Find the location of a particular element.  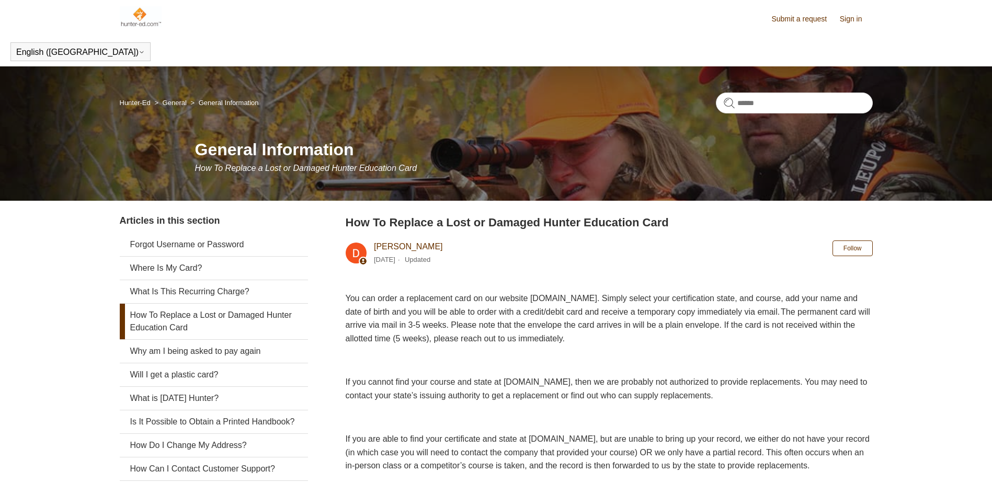

a: How Can I Contact Customer Support? is located at coordinates (214, 469).